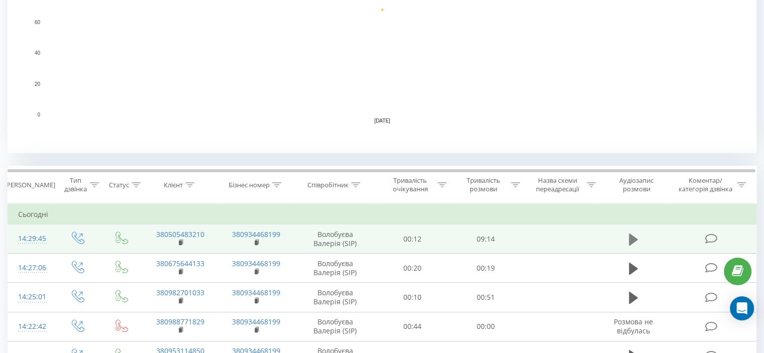  Describe the element at coordinates (180, 321) in the screenshot. I see `a: 380988771829` at that location.